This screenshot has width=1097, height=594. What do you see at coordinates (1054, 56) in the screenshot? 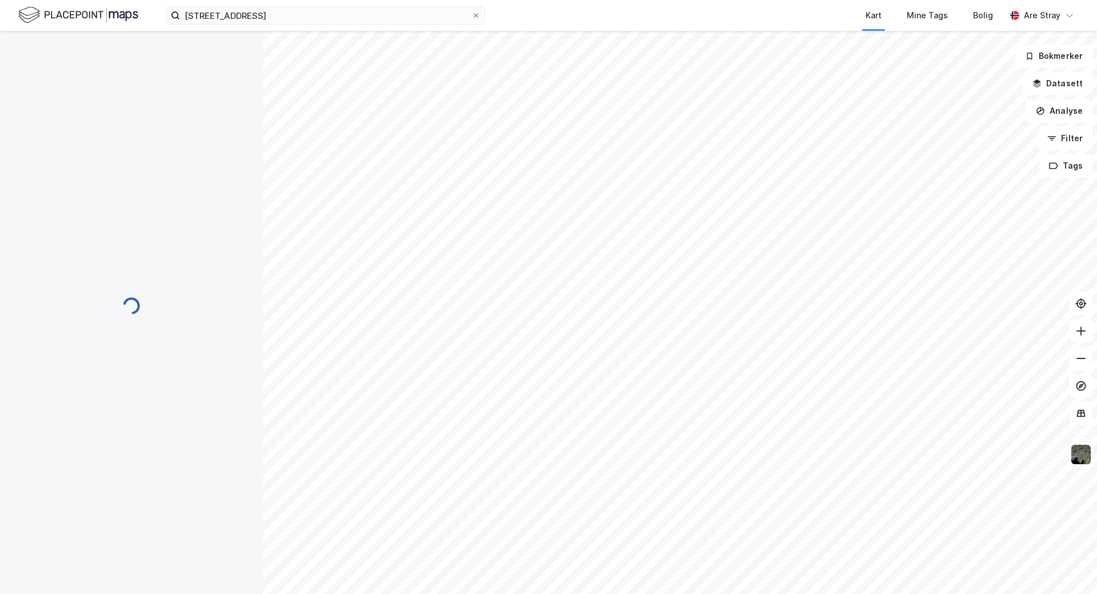
I see `button: Bokmerker` at bounding box center [1054, 56].